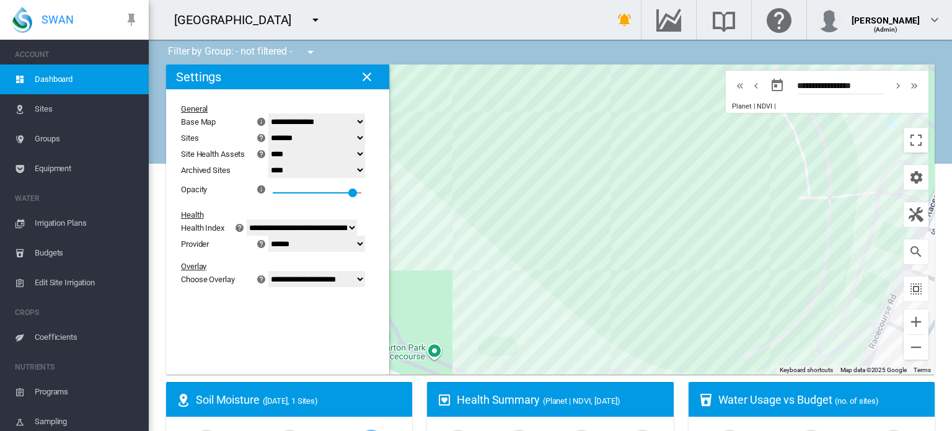 Image resolution: width=952 pixels, height=431 pixels. What do you see at coordinates (914, 85) in the screenshot?
I see `button: icon-chevron-double-right` at bounding box center [914, 85].